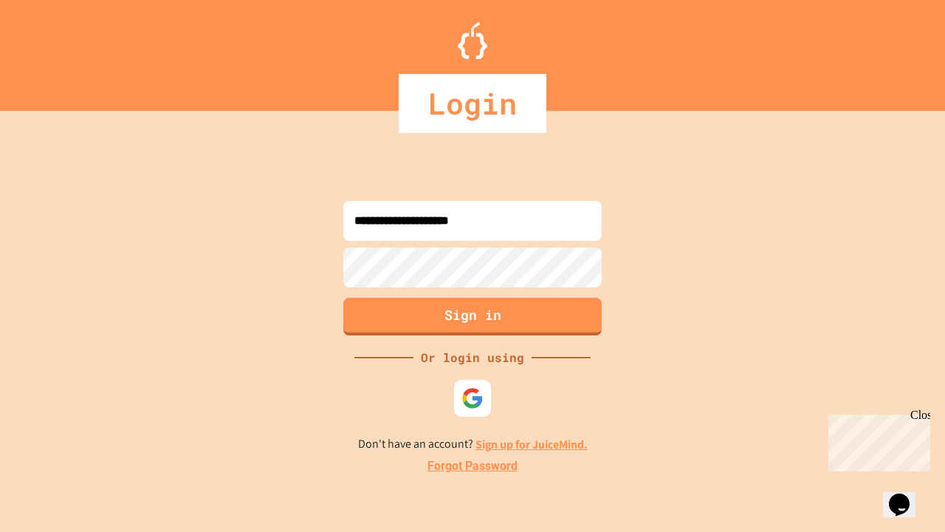 This screenshot has width=945, height=532. I want to click on button: Sign in, so click(473, 316).